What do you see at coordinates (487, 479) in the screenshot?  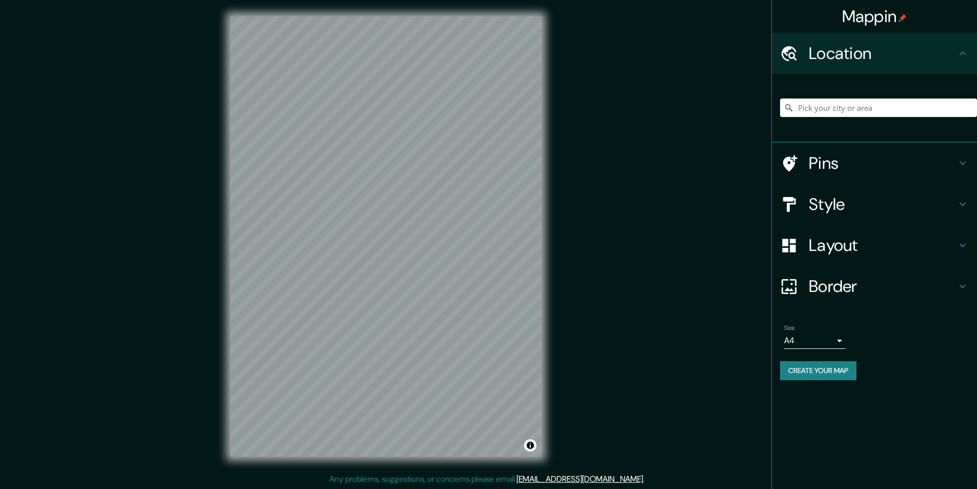 I see `p: Any problems, suggestions, or concerns please email .` at bounding box center [487, 479].